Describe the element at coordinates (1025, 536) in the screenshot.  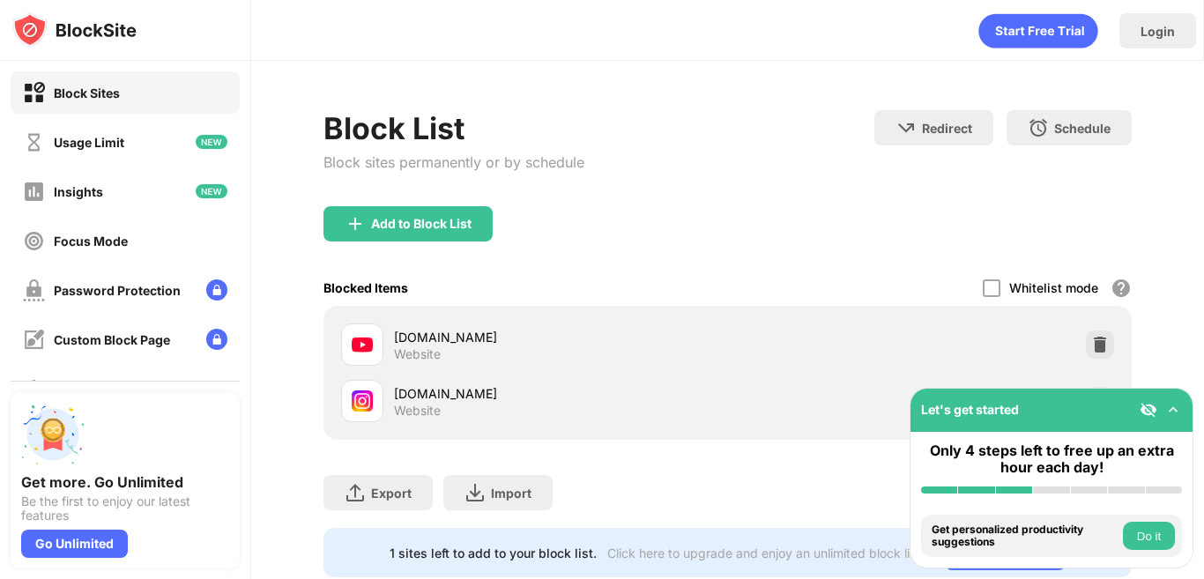
I see `div: Get personalized productivity suggestions` at that location.